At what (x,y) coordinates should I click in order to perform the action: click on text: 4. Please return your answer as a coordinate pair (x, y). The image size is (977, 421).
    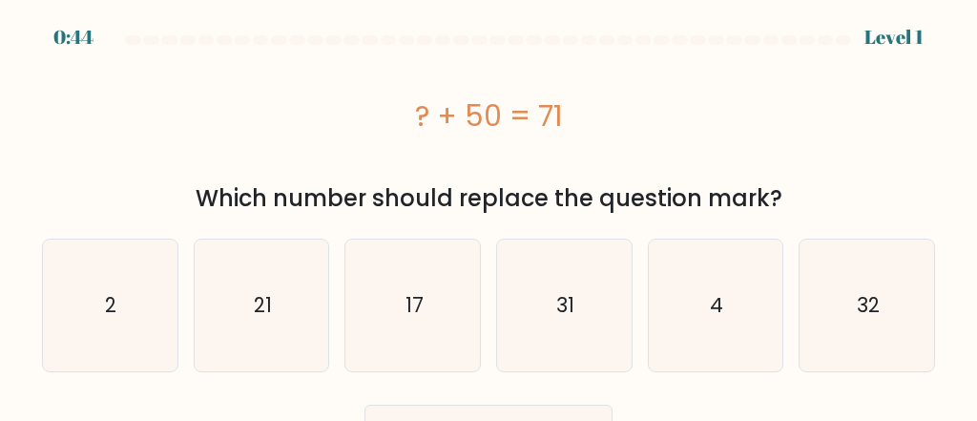
    Looking at the image, I should click on (716, 304).